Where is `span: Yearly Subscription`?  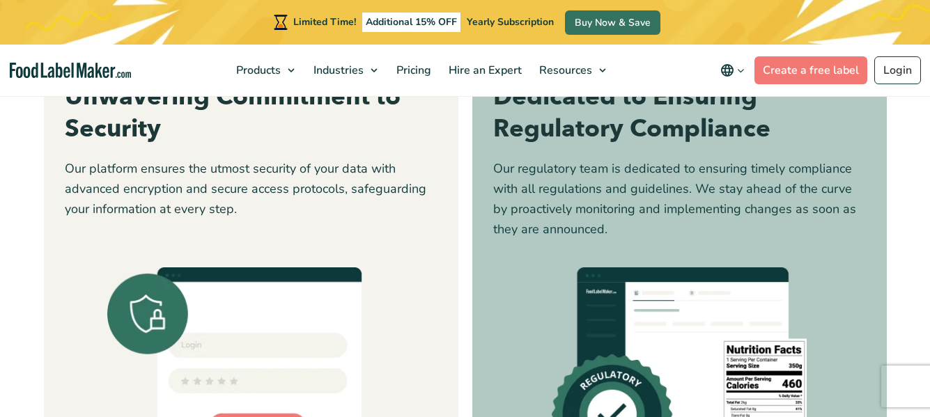
span: Yearly Subscription is located at coordinates (510, 22).